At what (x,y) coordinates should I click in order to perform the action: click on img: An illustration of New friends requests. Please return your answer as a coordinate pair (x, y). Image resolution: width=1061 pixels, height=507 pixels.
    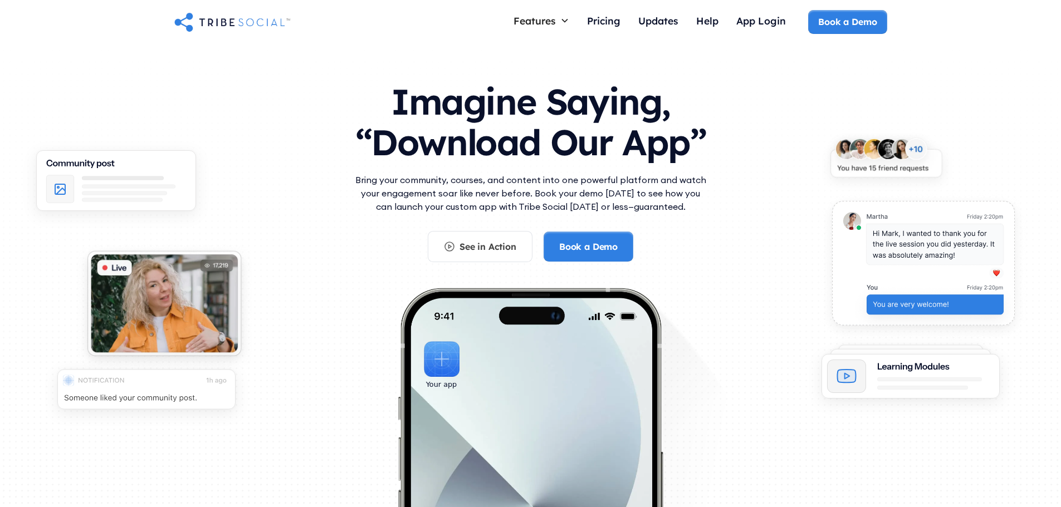
    Looking at the image, I should click on (886, 161).